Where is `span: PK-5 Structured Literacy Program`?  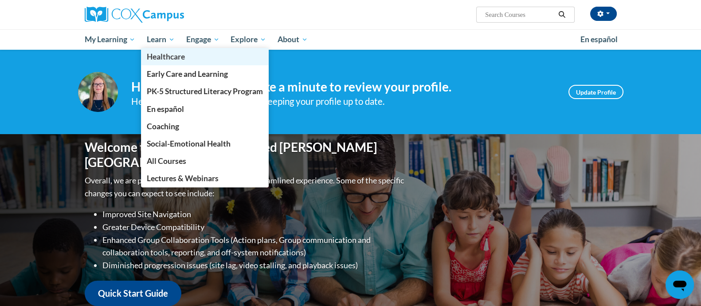 span: PK-5 Structured Literacy Program is located at coordinates (205, 91).